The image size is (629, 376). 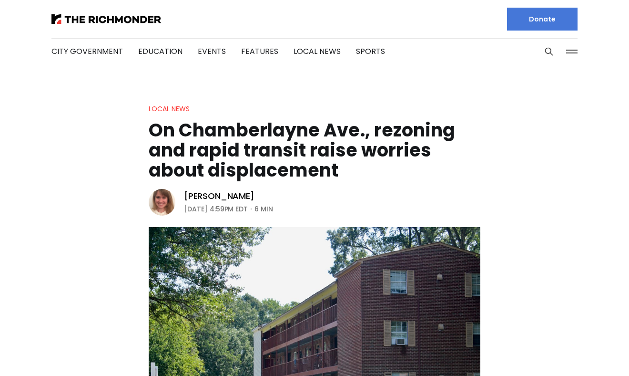 I want to click on a: Education, so click(x=160, y=51).